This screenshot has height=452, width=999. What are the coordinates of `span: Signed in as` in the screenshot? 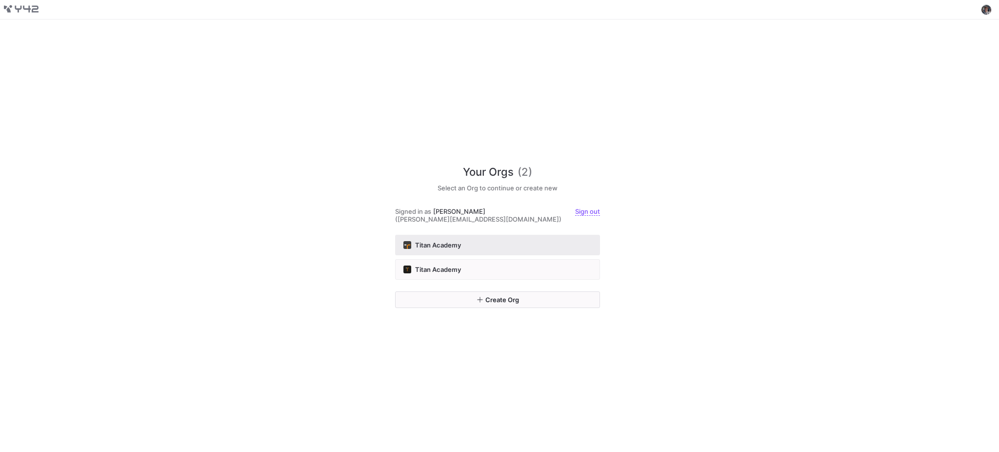 It's located at (413, 211).